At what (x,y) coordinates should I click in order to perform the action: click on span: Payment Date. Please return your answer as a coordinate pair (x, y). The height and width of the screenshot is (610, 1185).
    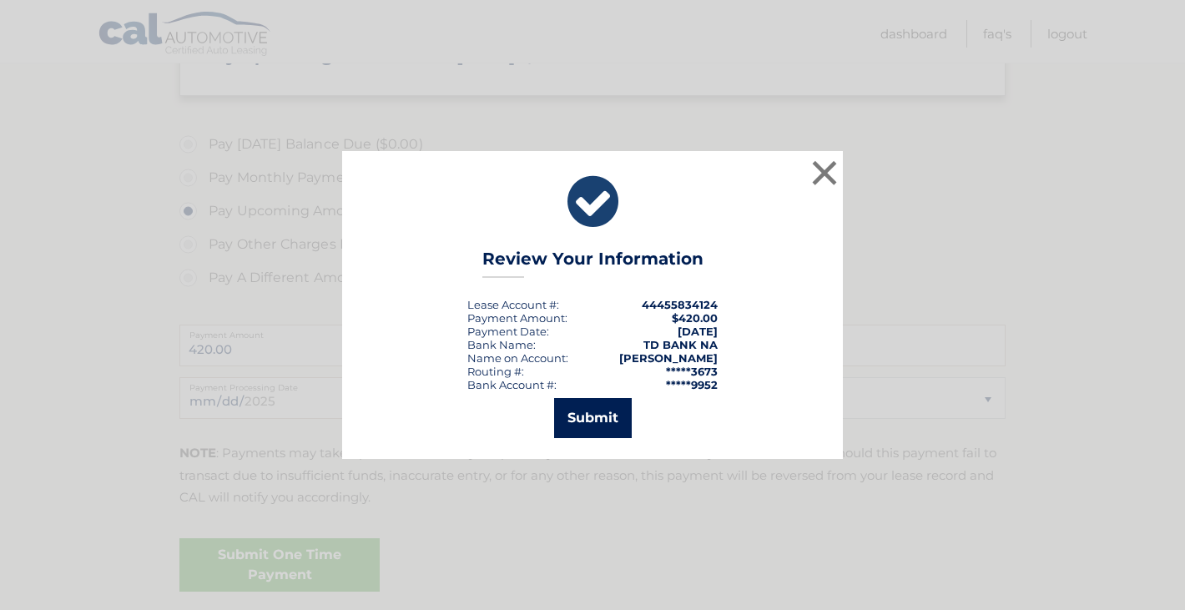
    Looking at the image, I should click on (507, 331).